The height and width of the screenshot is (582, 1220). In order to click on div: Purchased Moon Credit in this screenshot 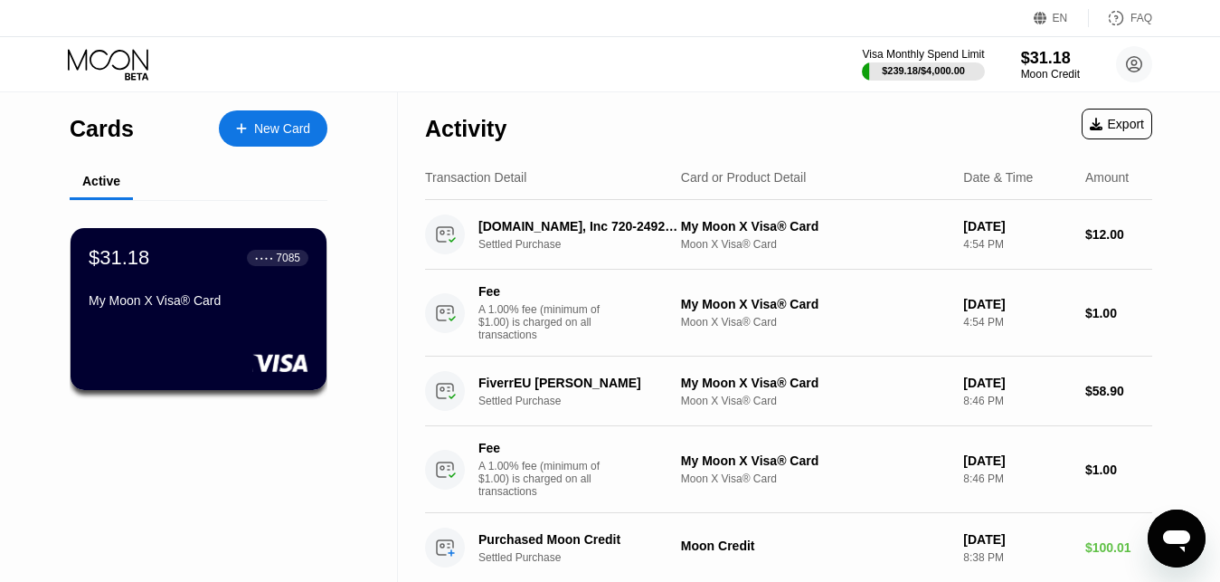, I will do `click(579, 539)`.